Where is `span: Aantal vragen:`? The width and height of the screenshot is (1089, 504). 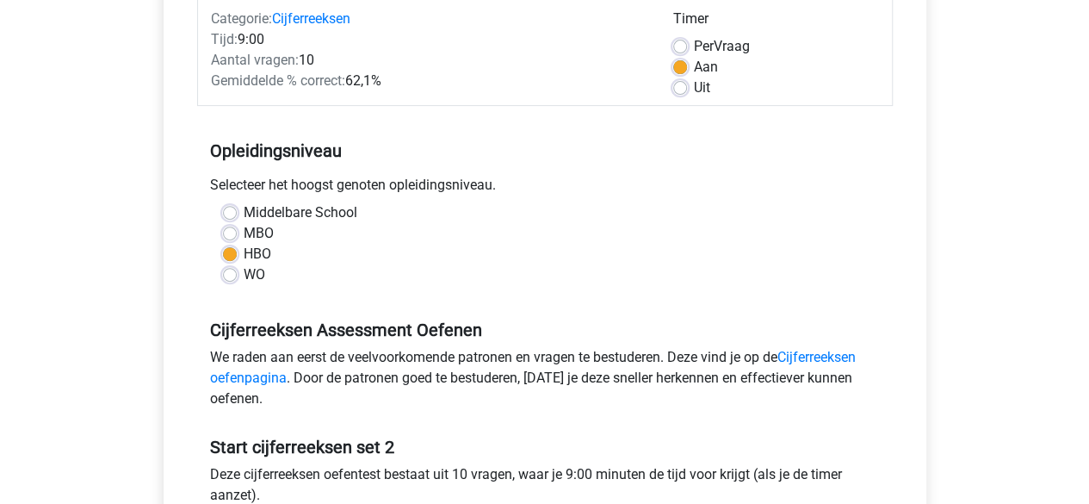
span: Aantal vragen: is located at coordinates (255, 59).